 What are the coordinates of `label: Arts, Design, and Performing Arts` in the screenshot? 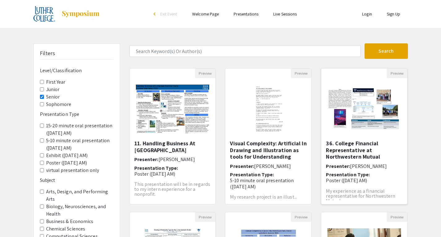 It's located at (80, 195).